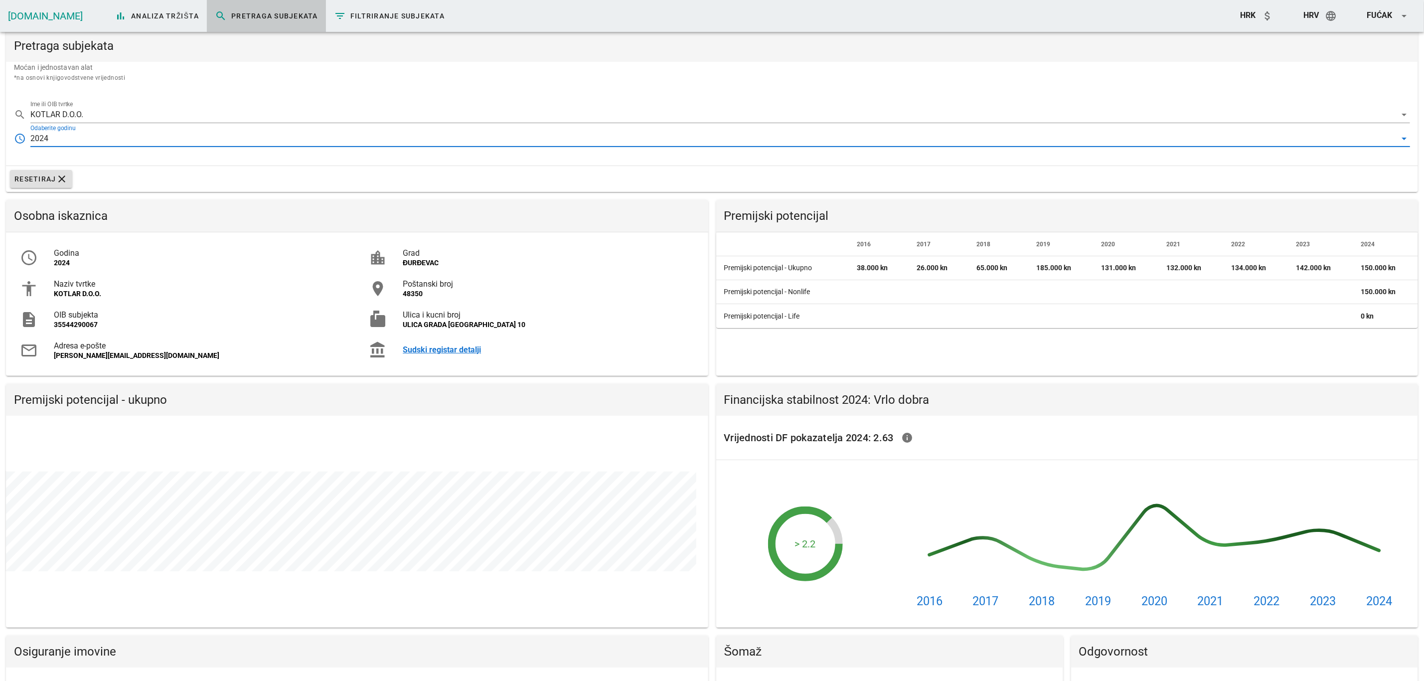 Image resolution: width=1424 pixels, height=681 pixels. I want to click on div: Ulica i kucni broj, so click(548, 315).